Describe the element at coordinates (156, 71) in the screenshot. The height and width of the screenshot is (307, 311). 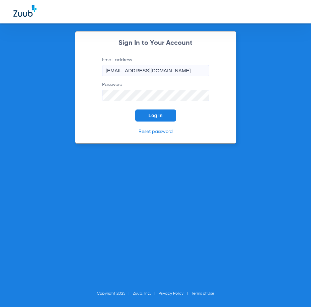
I see `input: Email address` at that location.